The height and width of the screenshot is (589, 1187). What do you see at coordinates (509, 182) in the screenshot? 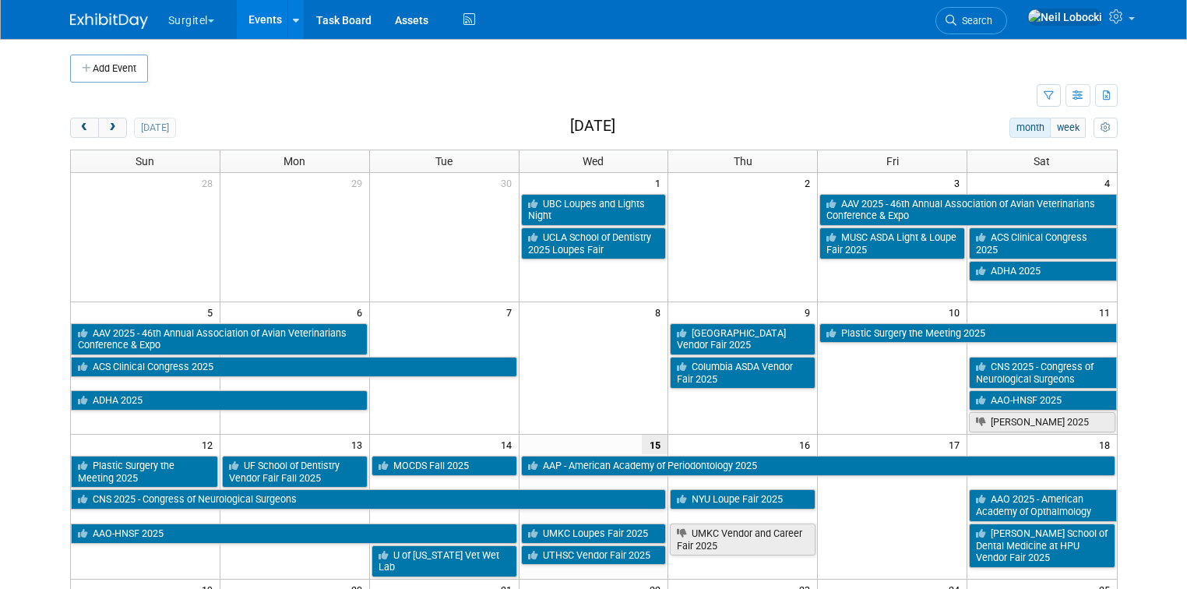
I see `span: 30` at bounding box center [509, 182].